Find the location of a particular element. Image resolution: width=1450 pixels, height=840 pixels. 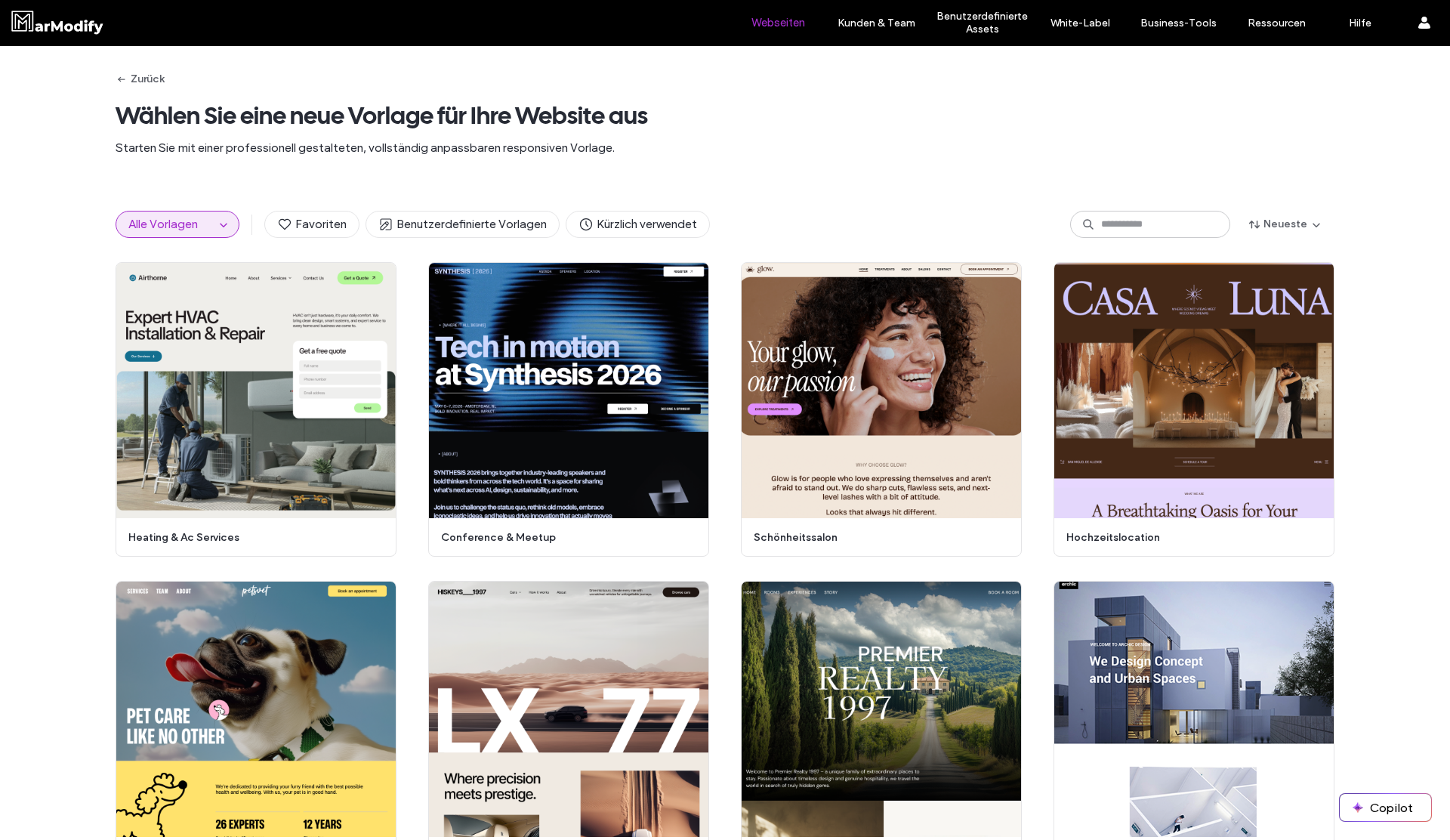

span: Starten Sie mit einer professionell gestalteten, vollständig anpassbaren responsiven Vorlage. is located at coordinates (725, 148).